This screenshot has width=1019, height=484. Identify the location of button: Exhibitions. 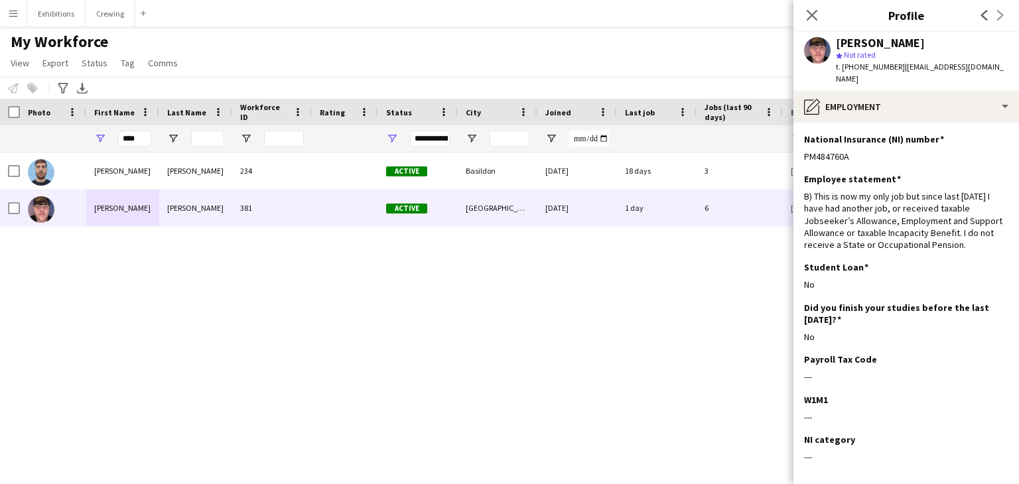
(56, 13).